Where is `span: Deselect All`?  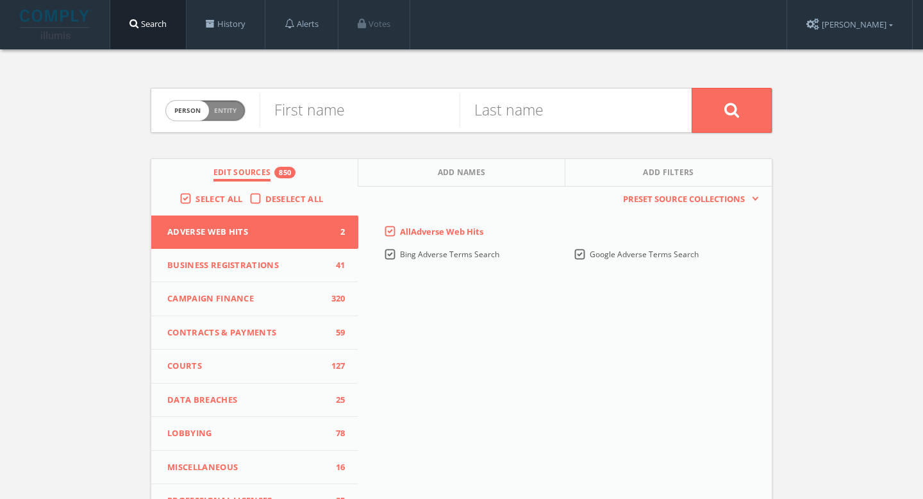 span: Deselect All is located at coordinates (294, 199).